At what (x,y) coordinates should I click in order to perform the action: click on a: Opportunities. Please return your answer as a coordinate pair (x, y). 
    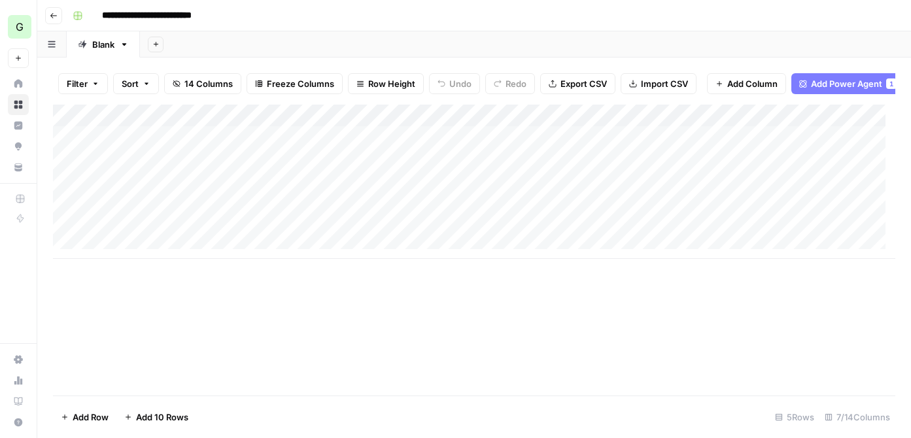
    Looking at the image, I should click on (18, 146).